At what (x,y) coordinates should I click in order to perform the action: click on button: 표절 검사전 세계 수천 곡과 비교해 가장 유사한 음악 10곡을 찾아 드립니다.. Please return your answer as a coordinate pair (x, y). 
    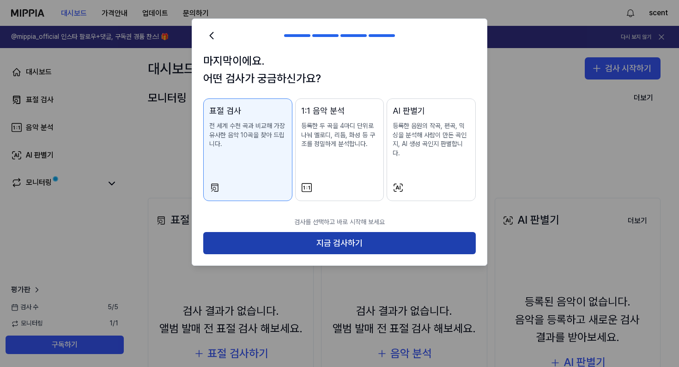
    Looking at the image, I should click on (248, 149).